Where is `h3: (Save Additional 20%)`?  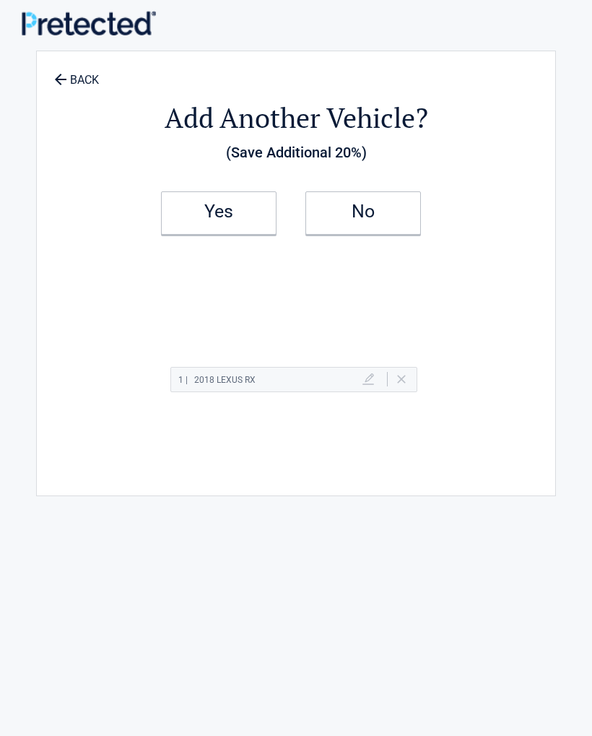
h3: (Save Additional 20%) is located at coordinates (296, 152).